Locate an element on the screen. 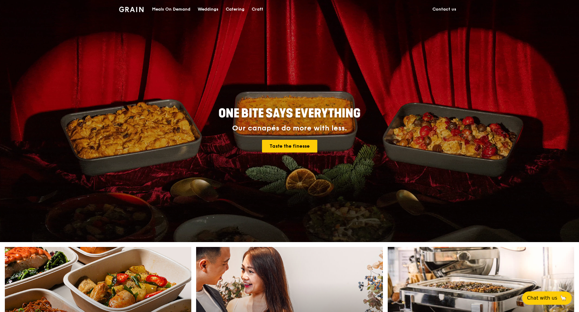 The width and height of the screenshot is (579, 312). a: Weddings is located at coordinates (208, 9).